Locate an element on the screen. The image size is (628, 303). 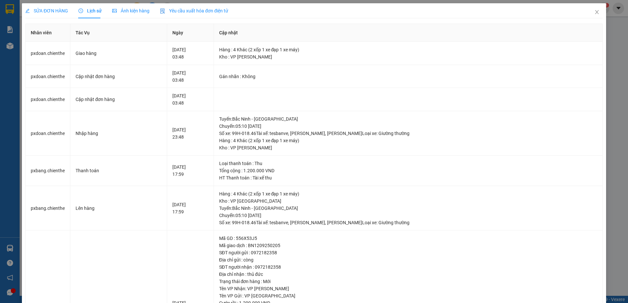
span: edit is located at coordinates (27, 11).